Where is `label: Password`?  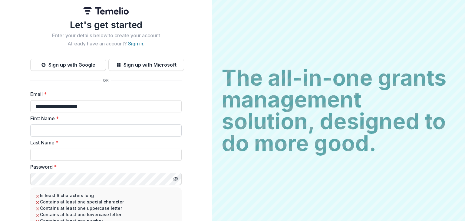
label: Password is located at coordinates (104, 167).